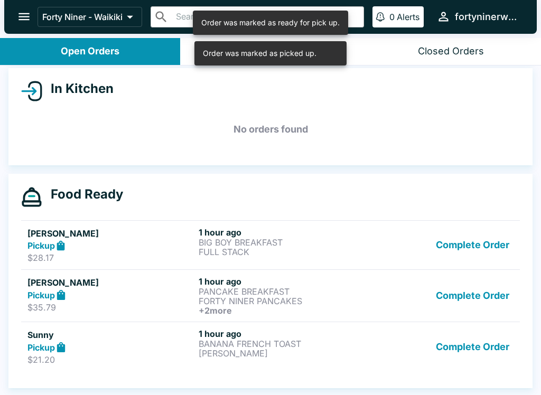 Image resolution: width=541 pixels, height=395 pixels. Describe the element at coordinates (111, 360) in the screenshot. I see `p: $21.20` at that location.